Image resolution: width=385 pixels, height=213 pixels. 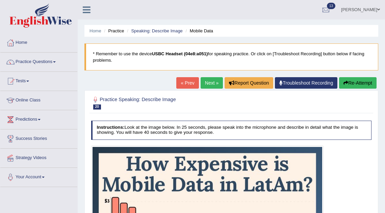 What do you see at coordinates (39, 80) in the screenshot?
I see `a: Tests` at bounding box center [39, 80].